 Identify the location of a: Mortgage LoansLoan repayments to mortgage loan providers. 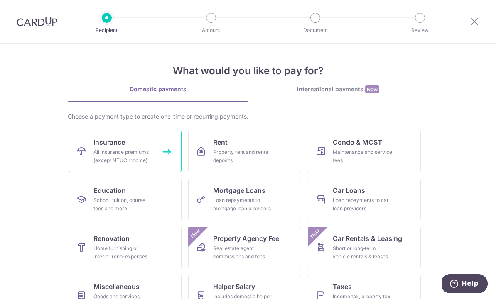
(245, 200).